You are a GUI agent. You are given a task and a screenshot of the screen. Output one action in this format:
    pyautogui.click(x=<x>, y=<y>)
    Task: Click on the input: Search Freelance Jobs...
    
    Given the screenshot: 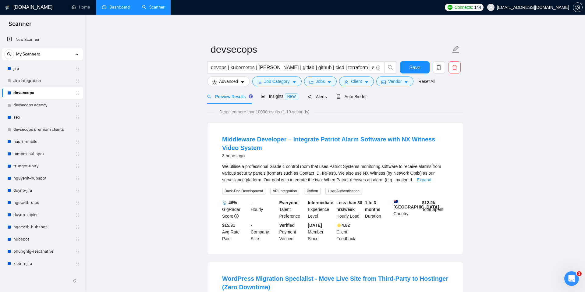 What is the action you would take?
    pyautogui.click(x=292, y=67)
    